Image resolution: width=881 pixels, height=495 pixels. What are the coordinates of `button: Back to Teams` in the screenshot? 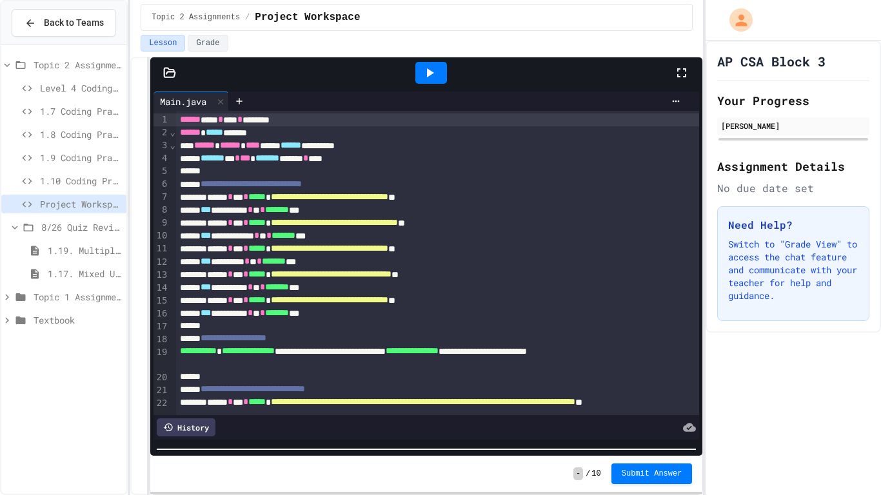 It's located at (64, 23).